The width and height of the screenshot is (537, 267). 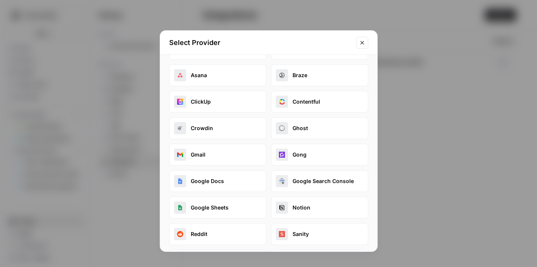 I want to click on img: google_sheets, so click(x=180, y=208).